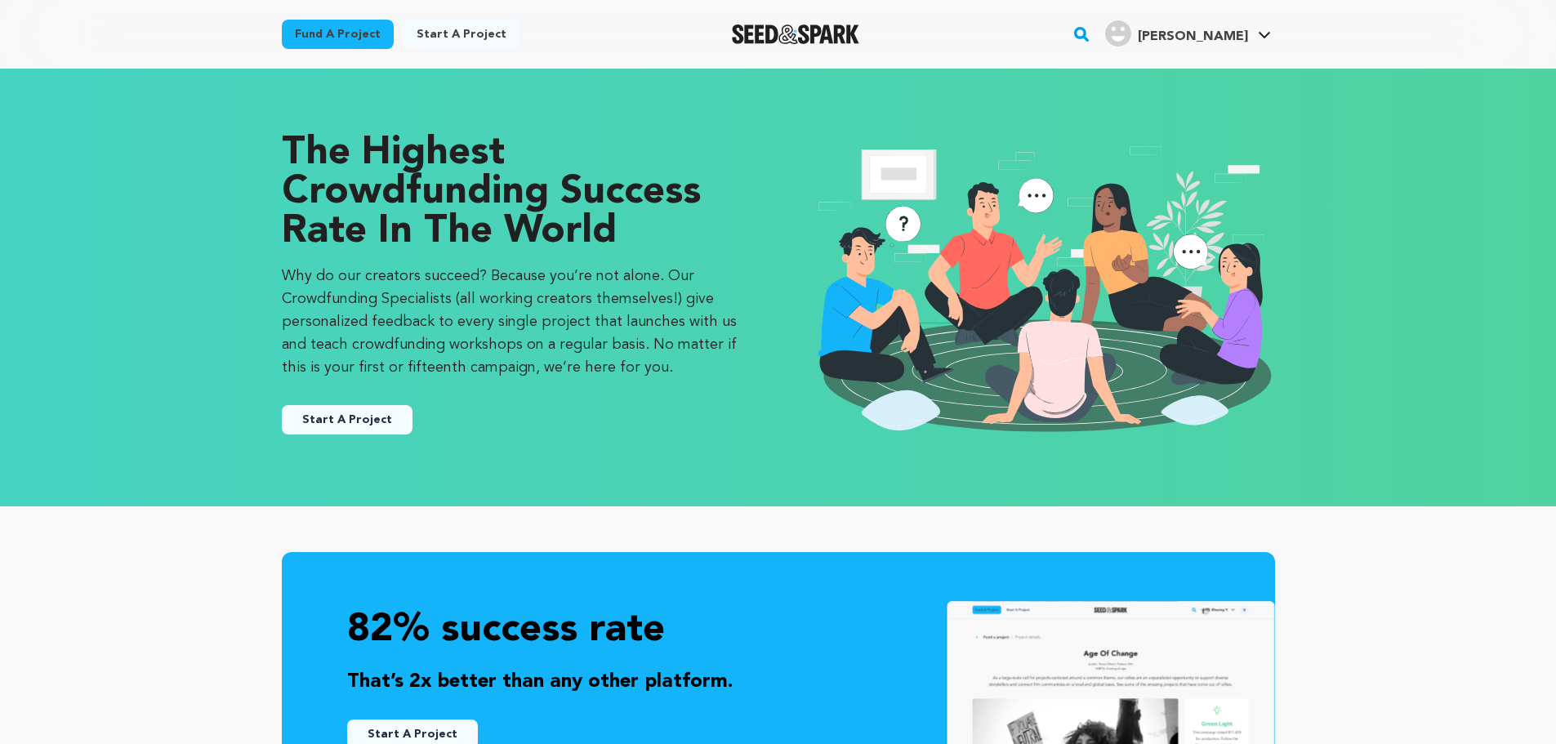 This screenshot has height=744, width=1556. Describe the element at coordinates (796, 34) in the screenshot. I see `img: Seed&Spark Logo Dark Mode` at that location.